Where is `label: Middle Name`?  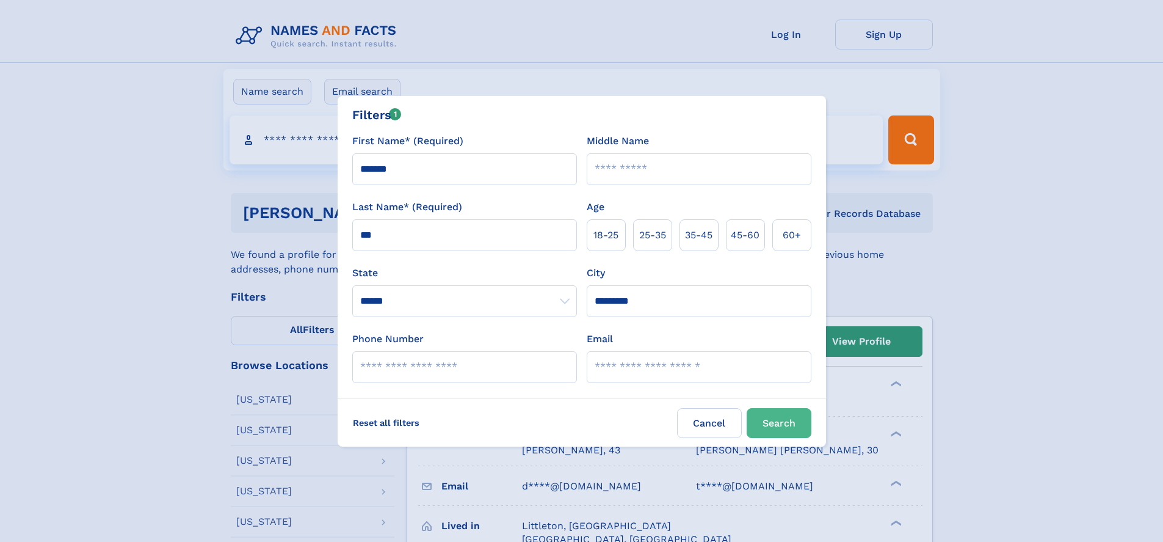
label: Middle Name is located at coordinates (618, 141).